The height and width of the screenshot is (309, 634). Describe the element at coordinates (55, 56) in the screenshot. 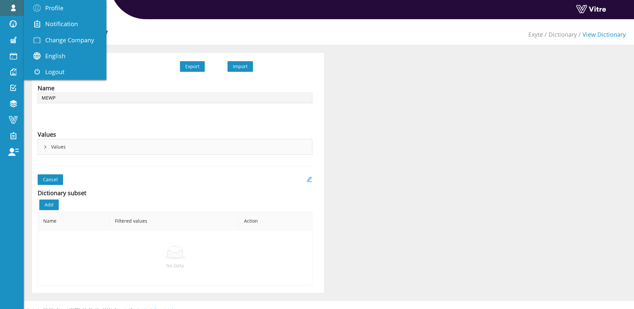

I see `span: English` at that location.